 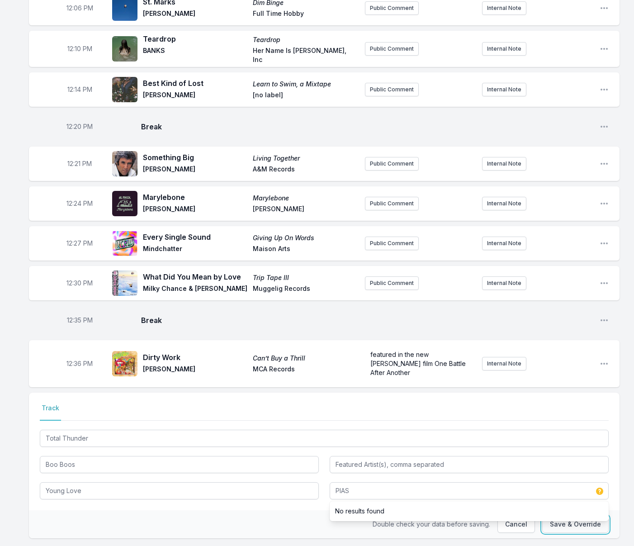 I want to click on span: Best Kind of Lost, so click(x=195, y=83).